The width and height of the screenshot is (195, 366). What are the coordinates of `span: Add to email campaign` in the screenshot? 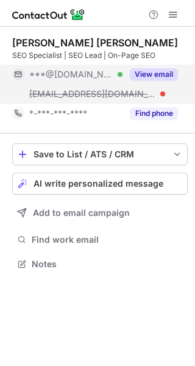 It's located at (81, 213).